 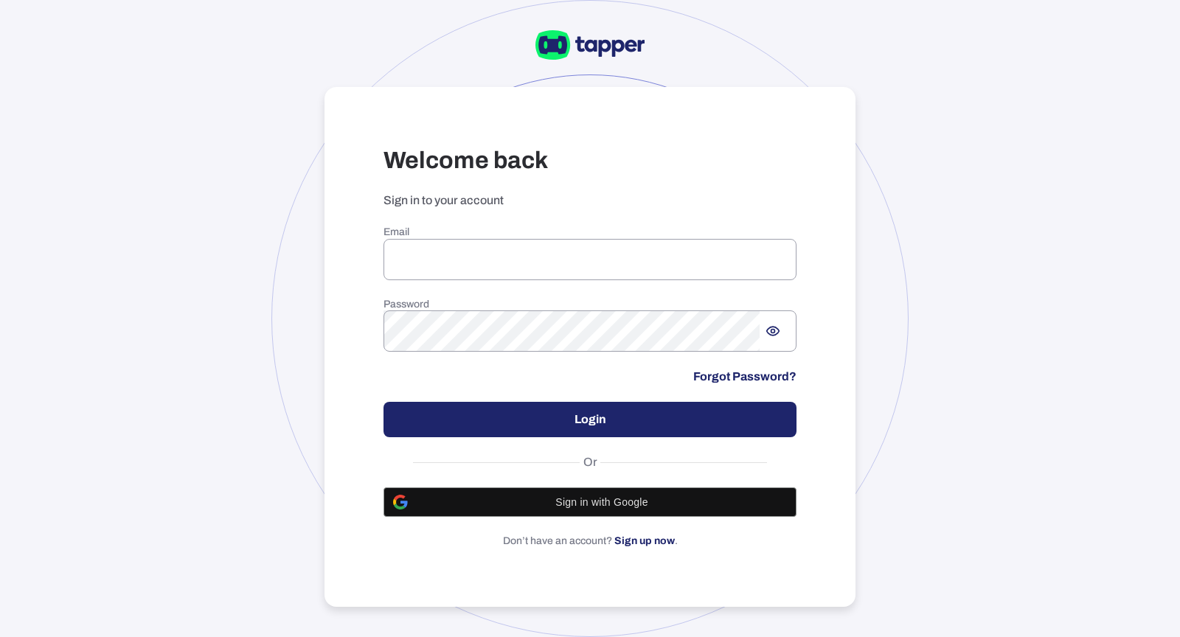 What do you see at coordinates (745, 377) in the screenshot?
I see `a: Forgot Password?` at bounding box center [745, 377].